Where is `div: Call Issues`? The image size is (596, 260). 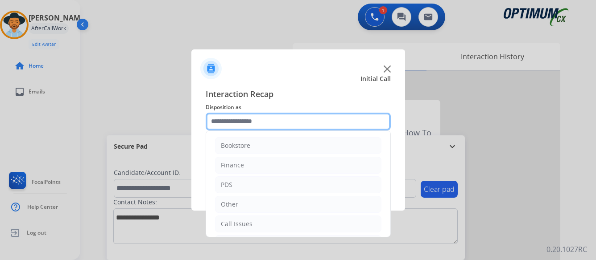 div: Call Issues is located at coordinates (236, 224).